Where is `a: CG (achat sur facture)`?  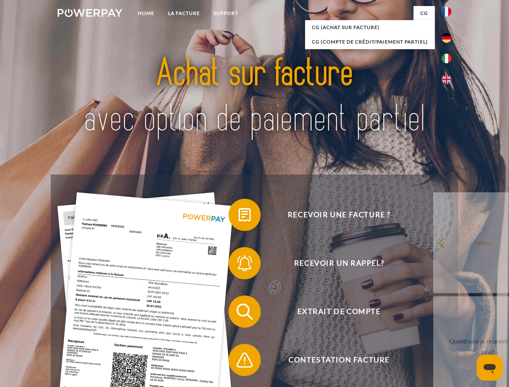
a: CG (achat sur facture) is located at coordinates (370, 27).